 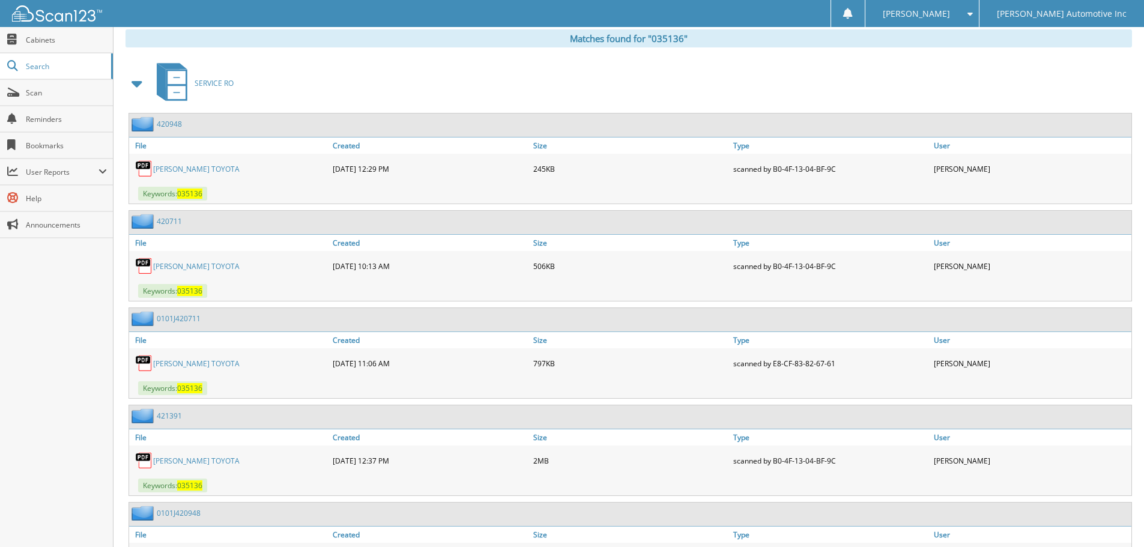 I want to click on span: Search, so click(x=65, y=66).